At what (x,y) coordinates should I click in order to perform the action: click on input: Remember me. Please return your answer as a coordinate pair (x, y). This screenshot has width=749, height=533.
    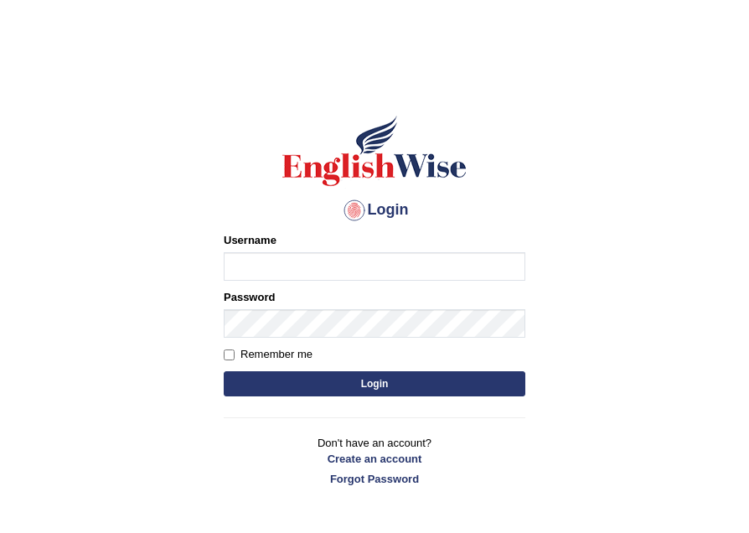
    Looking at the image, I should click on (229, 354).